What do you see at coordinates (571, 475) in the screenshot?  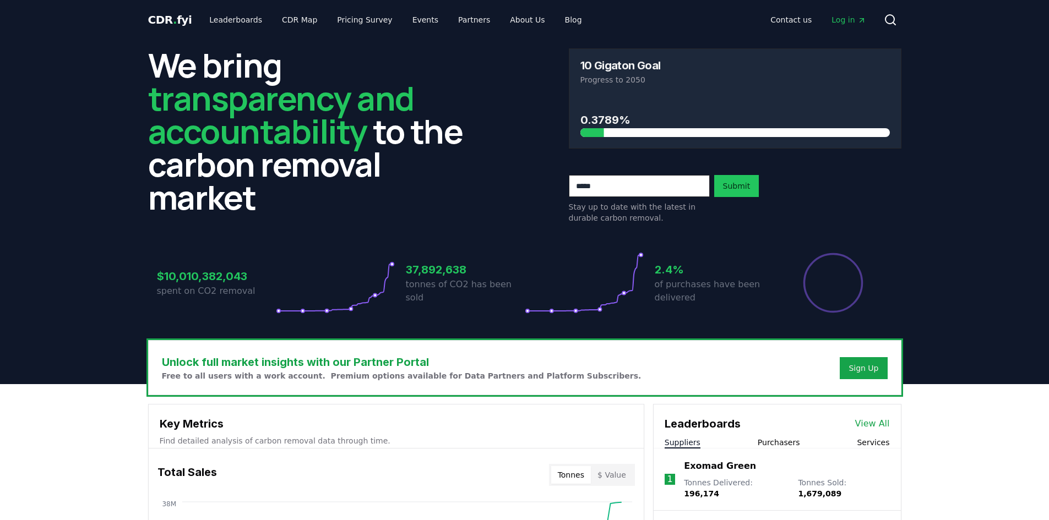 I see `button: Tonnes` at bounding box center [571, 475].